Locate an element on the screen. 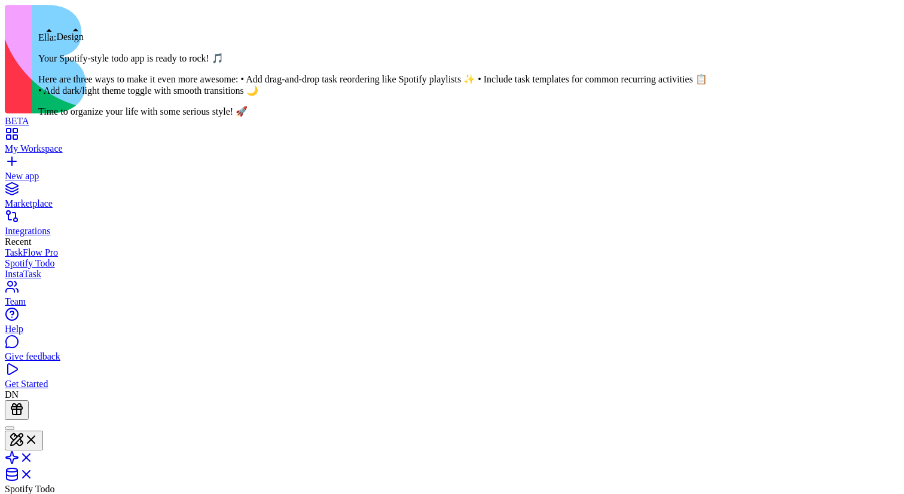 This screenshot has width=904, height=494. p: Your Spotify-style todo app is ready to rock! 🎵 is located at coordinates (372, 58).